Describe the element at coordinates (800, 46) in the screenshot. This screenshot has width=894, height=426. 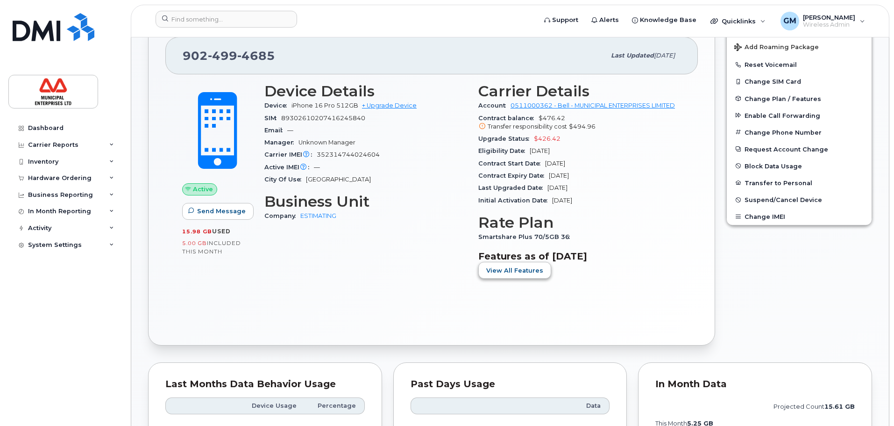
I see `button: Add Roaming Package` at that location.